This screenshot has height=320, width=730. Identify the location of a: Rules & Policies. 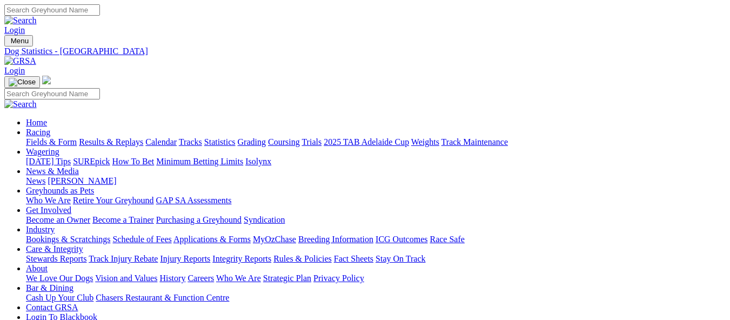
(303, 258).